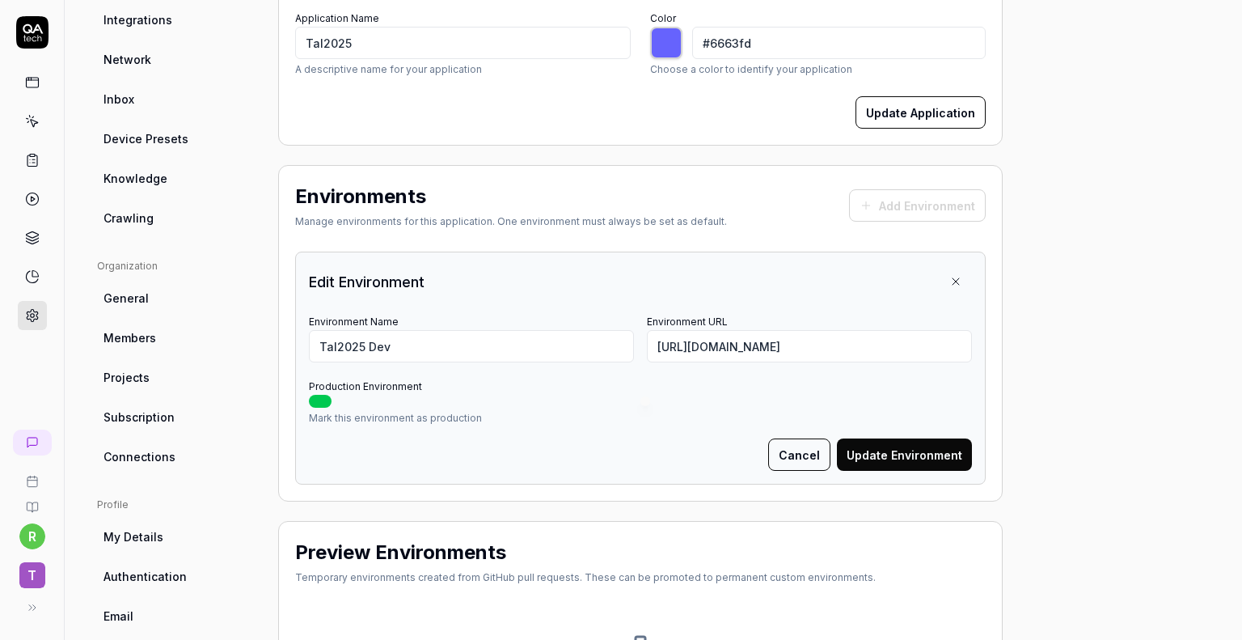 The image size is (1242, 640). Describe the element at coordinates (175, 377) in the screenshot. I see `a: Projects` at that location.